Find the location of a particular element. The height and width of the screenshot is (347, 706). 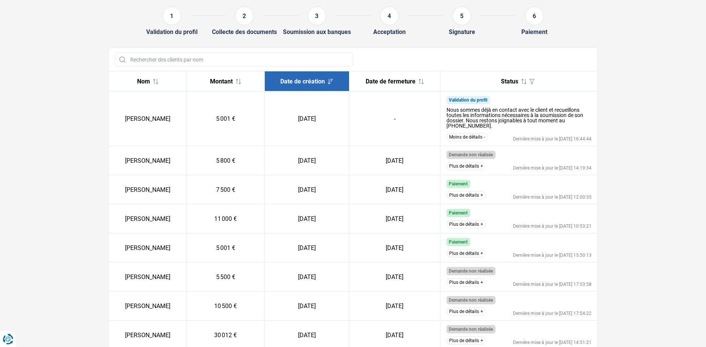

span: Nom is located at coordinates (144, 81).